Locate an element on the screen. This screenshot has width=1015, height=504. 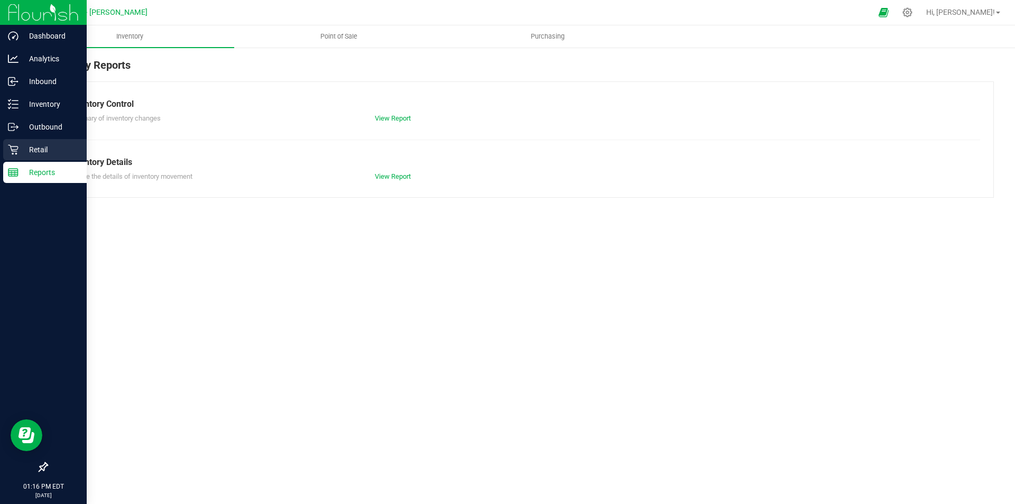
inline-svg: Retail is located at coordinates (13, 150).